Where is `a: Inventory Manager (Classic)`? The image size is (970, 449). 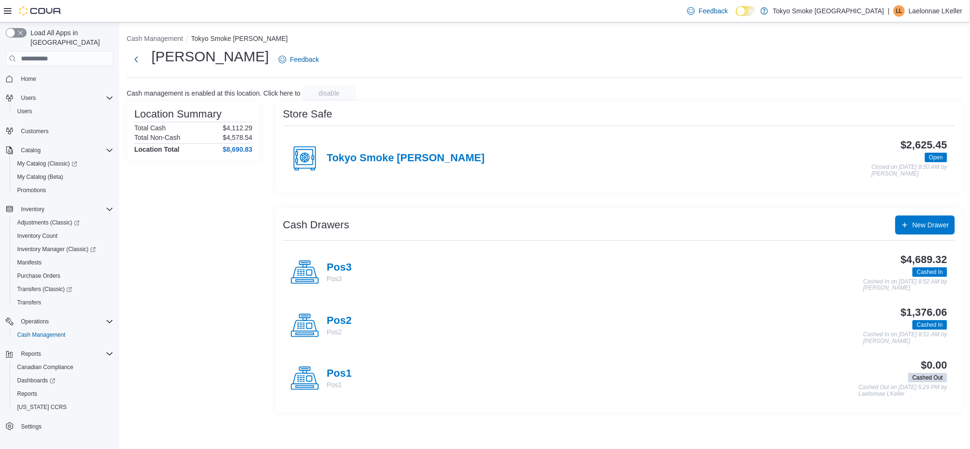 a: Inventory Manager (Classic) is located at coordinates (63, 250).